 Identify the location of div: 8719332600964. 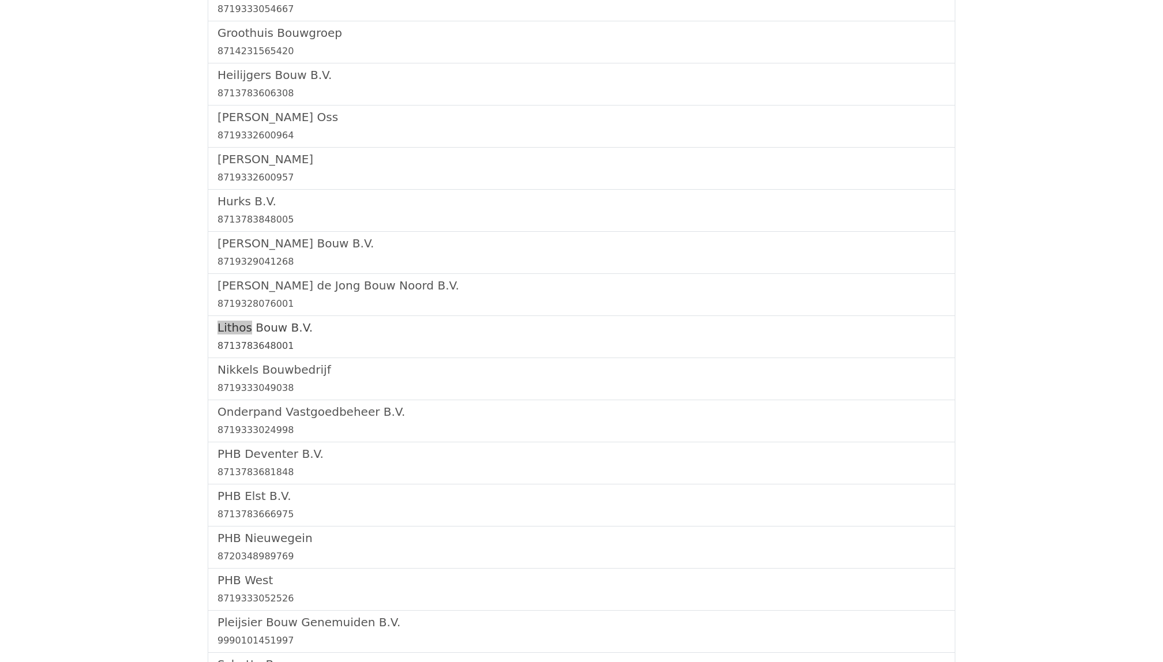
(582, 136).